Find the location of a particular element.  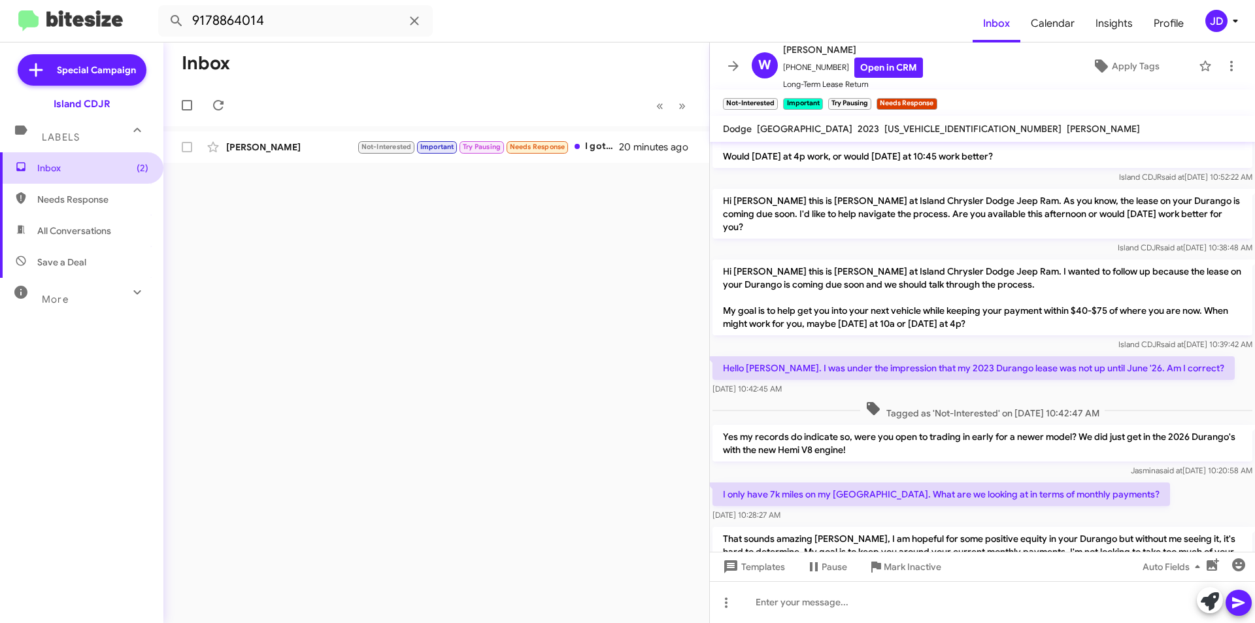

a: Insights is located at coordinates (1113, 24).